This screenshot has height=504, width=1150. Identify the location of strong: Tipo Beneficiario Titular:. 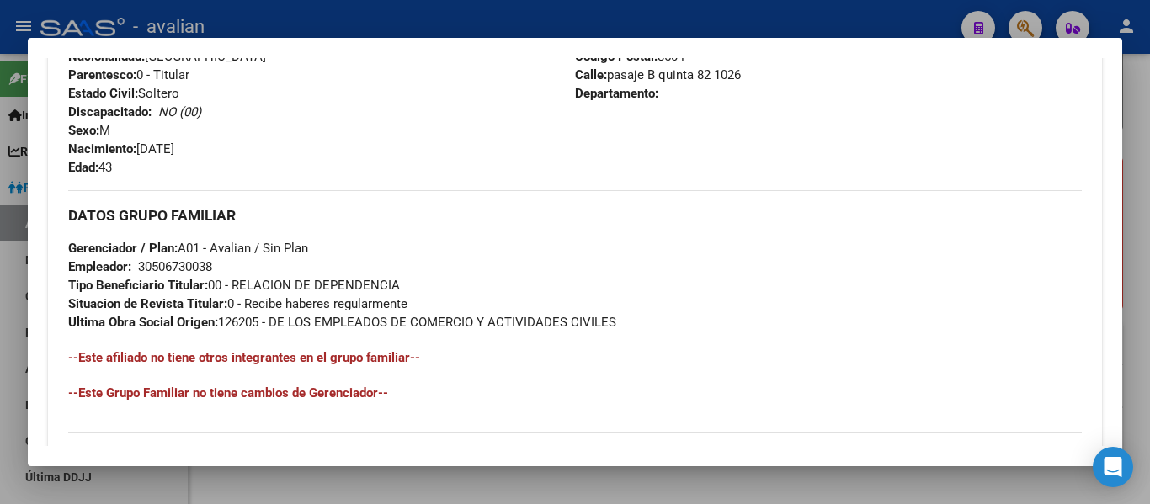
(138, 285).